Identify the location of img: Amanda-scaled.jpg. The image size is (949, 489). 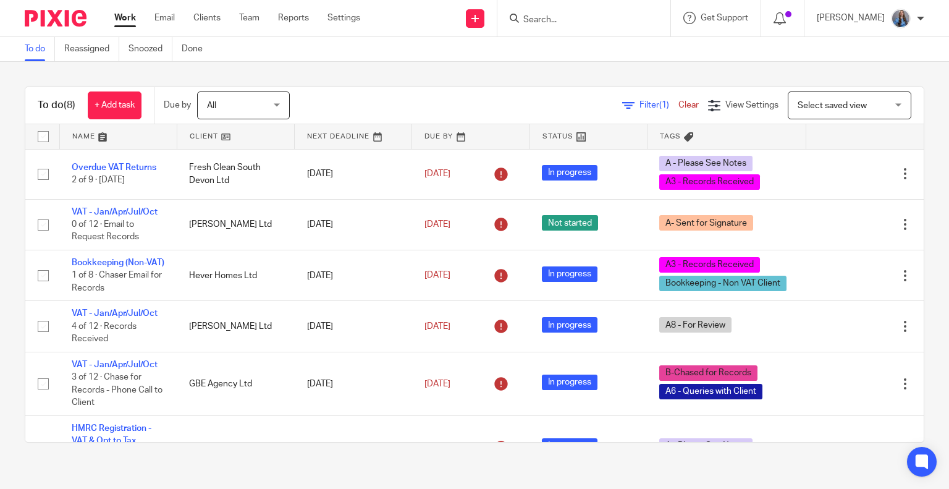
(901, 19).